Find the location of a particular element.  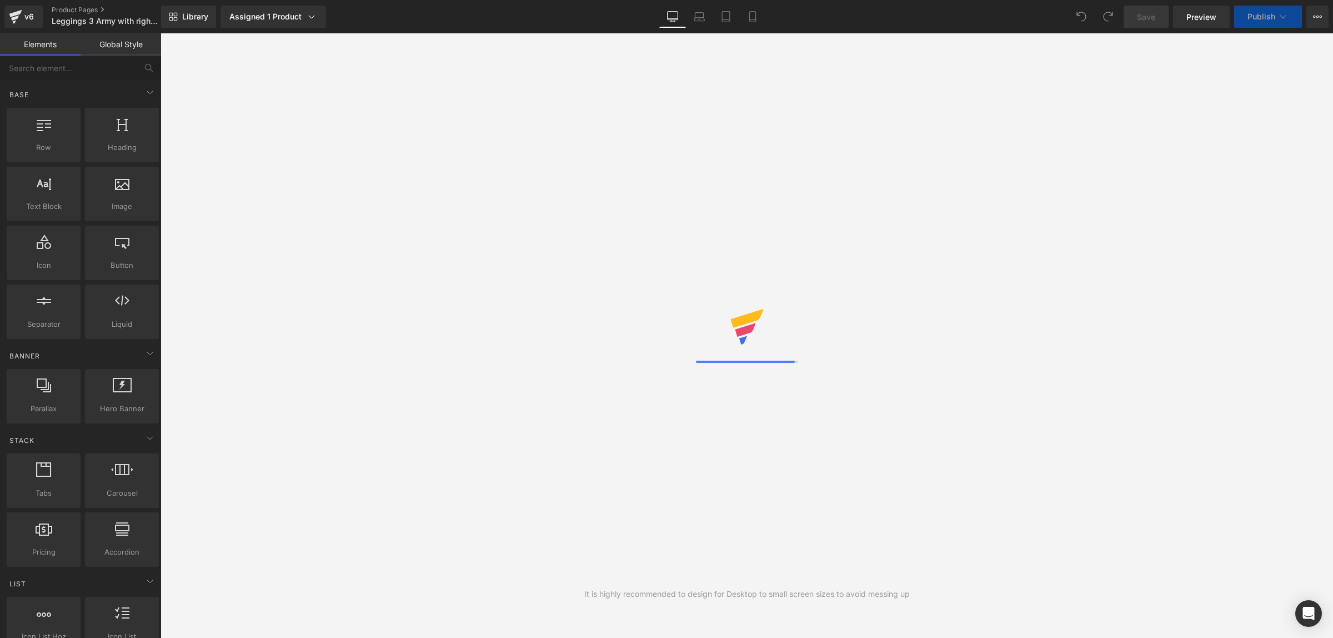

a: Mobile is located at coordinates (752, 17).